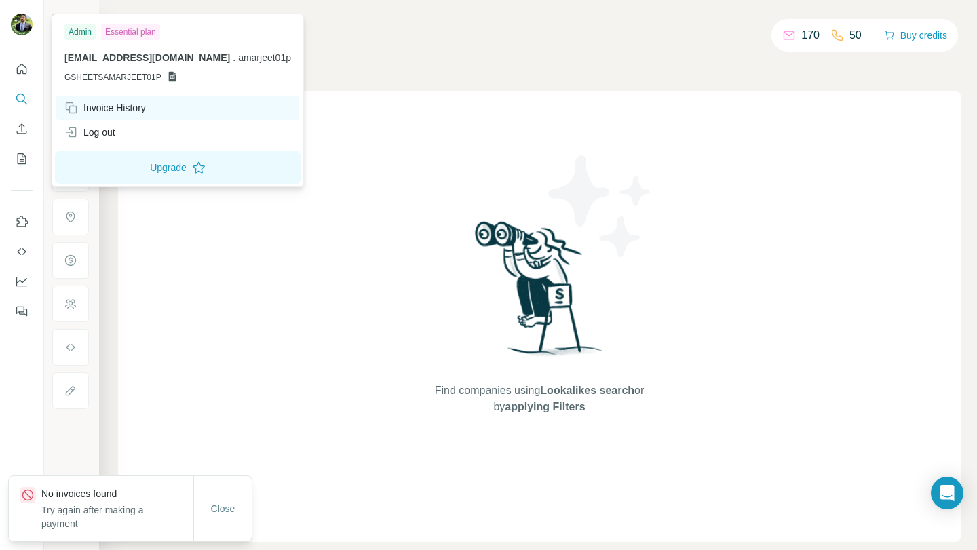 The height and width of the screenshot is (550, 977). Describe the element at coordinates (856, 35) in the screenshot. I see `p: 50` at that location.